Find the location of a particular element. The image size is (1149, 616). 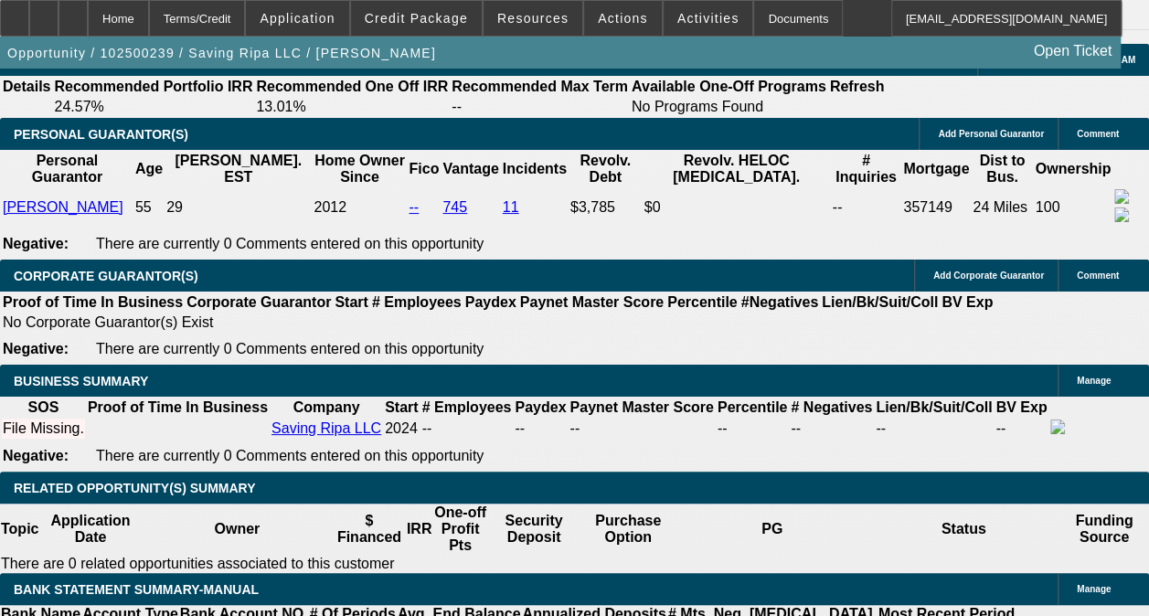

b: Personal Guarantor is located at coordinates (67, 168).